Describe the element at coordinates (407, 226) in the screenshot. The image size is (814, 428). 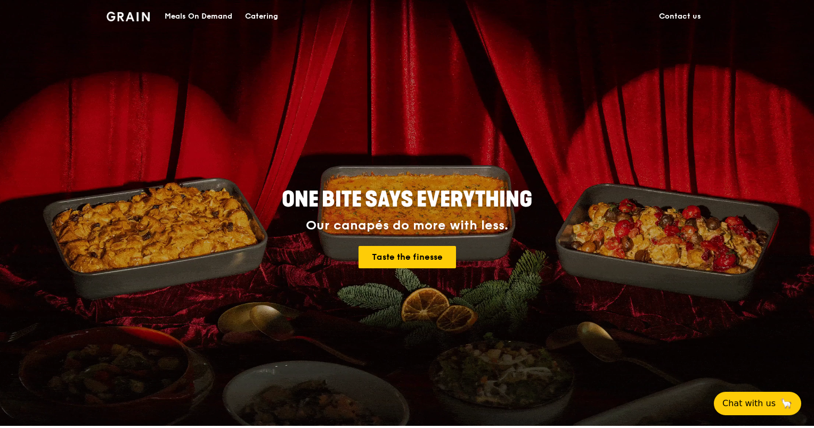
I see `div: Our canapés do more with less.` at that location.